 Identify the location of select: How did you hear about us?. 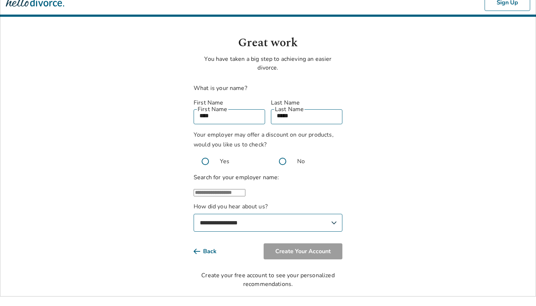
(268, 223).